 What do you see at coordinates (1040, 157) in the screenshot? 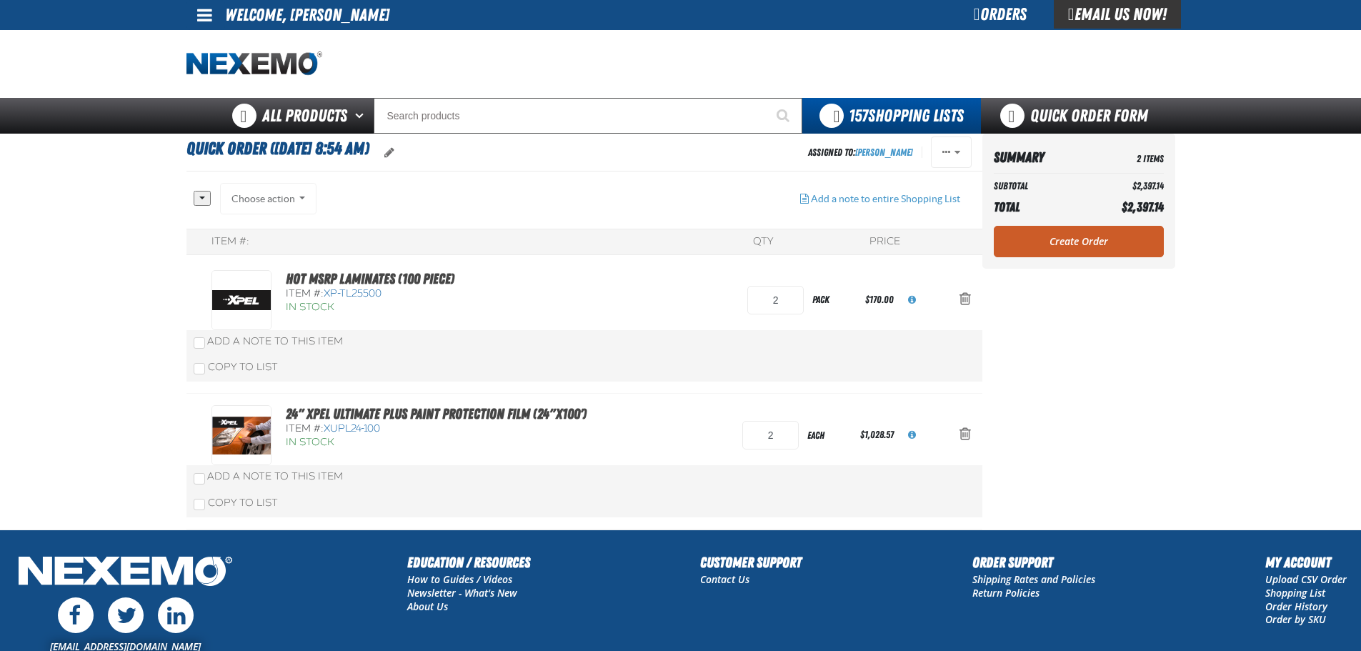
I see `th: Summary` at bounding box center [1040, 157].